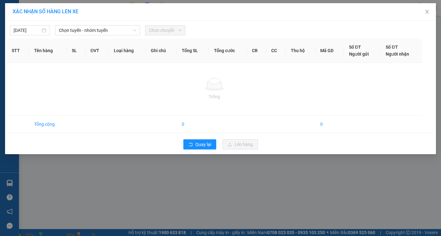 The height and width of the screenshot is (236, 441). What do you see at coordinates (48, 124) in the screenshot?
I see `td: Tổng cộng` at bounding box center [48, 124].